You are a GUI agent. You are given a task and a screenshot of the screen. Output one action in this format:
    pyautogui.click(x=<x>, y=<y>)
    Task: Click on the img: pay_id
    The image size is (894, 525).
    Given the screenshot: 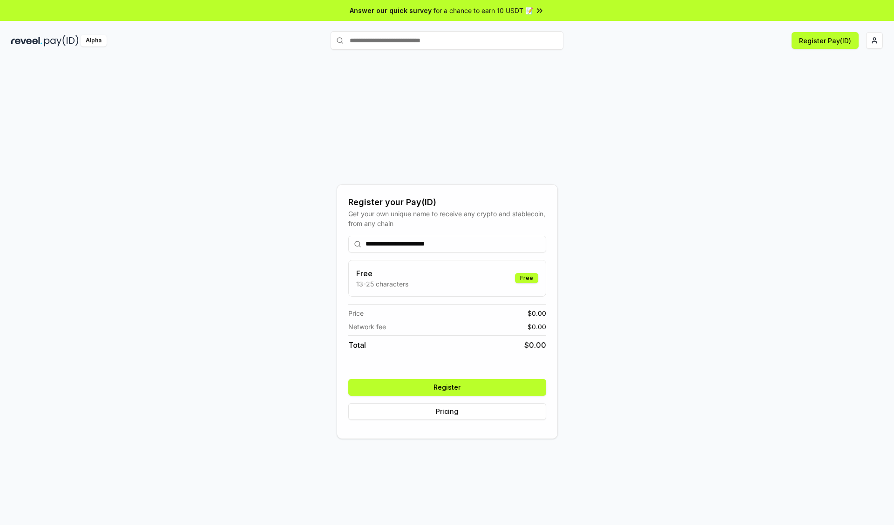 What is the action you would take?
    pyautogui.click(x=61, y=40)
    